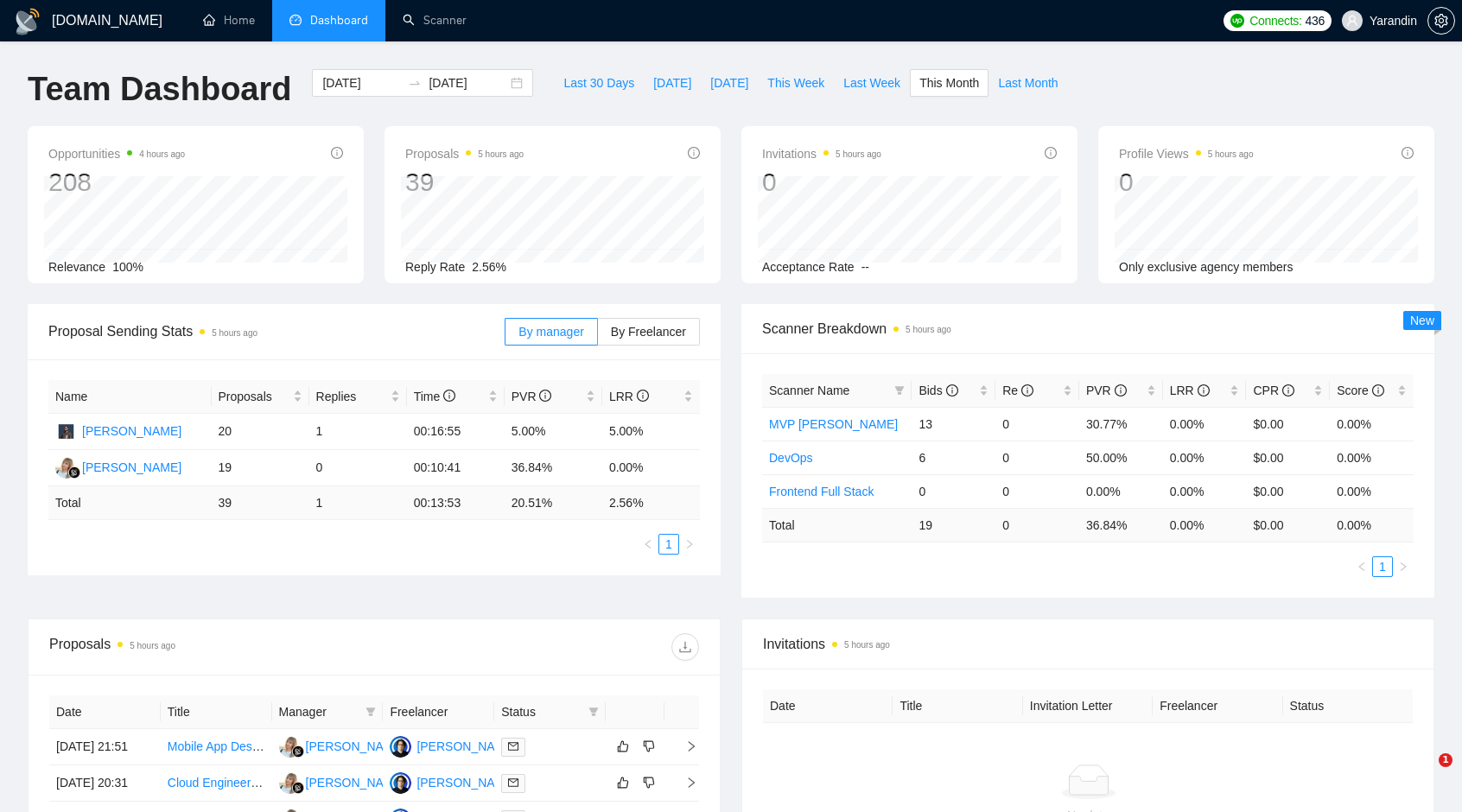 This screenshot has width=1462, height=812. What do you see at coordinates (400, 783) in the screenshot?
I see `img: MS` at bounding box center [400, 783].